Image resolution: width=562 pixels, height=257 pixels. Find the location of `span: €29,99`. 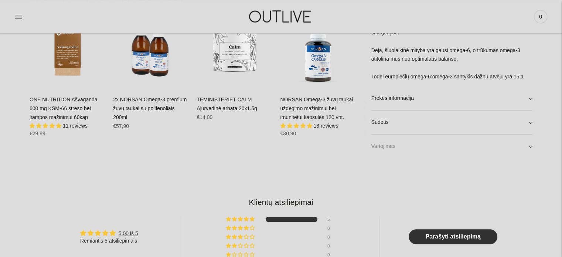

span: €29,99 is located at coordinates (37, 133).